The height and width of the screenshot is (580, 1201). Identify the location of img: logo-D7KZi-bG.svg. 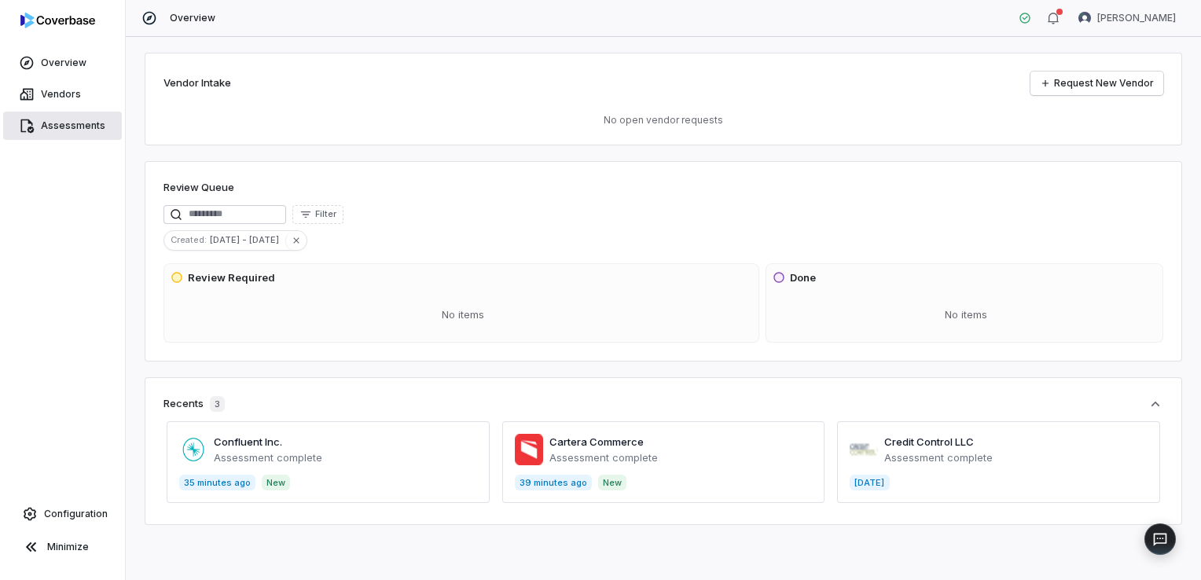
(57, 20).